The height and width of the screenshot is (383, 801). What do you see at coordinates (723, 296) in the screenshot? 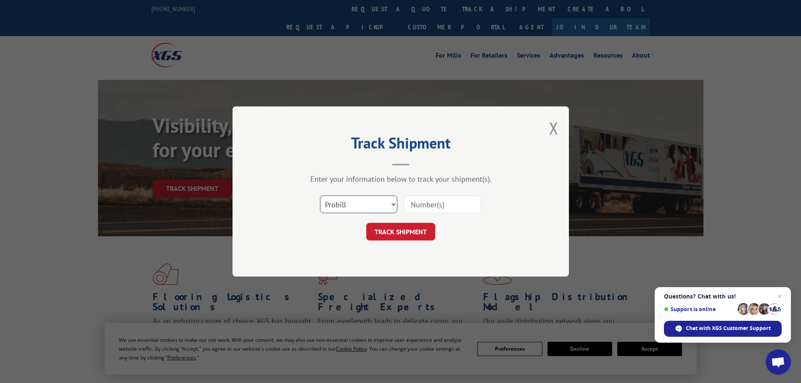
I see `span: Questions? Chat with us!` at bounding box center [723, 296].